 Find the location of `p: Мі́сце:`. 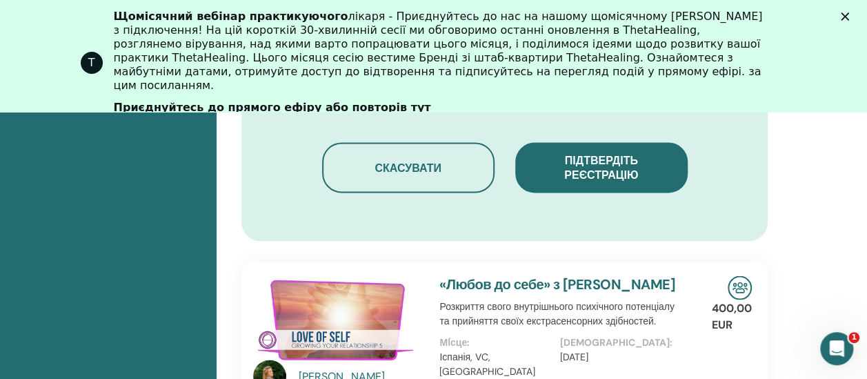

p: Мі́сце: is located at coordinates (495, 341).